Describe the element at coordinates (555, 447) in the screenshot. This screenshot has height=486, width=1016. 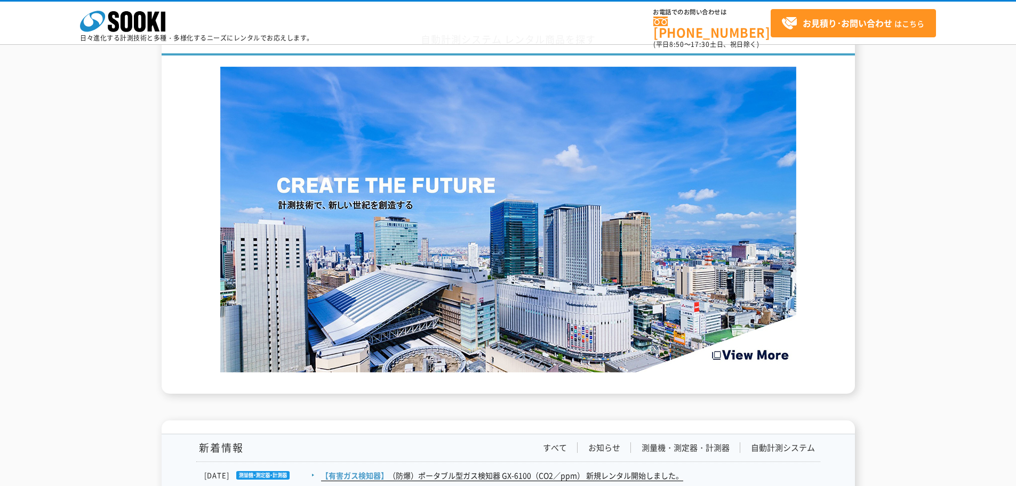
I see `a: すべて` at that location.